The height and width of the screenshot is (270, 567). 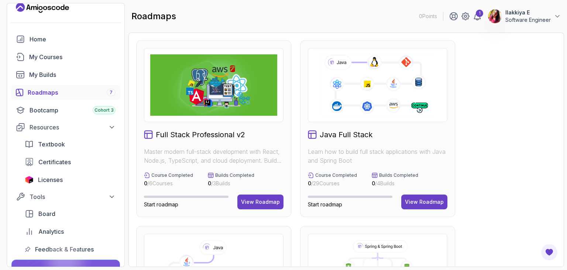 I want to click on span: Cohort 3, so click(x=104, y=110).